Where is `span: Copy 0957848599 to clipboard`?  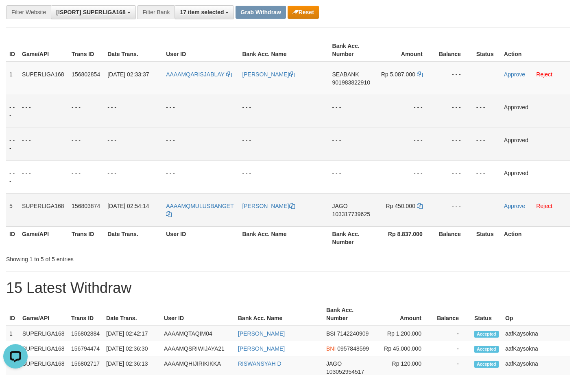
span: Copy 0957848599 to clipboard is located at coordinates (353, 349).